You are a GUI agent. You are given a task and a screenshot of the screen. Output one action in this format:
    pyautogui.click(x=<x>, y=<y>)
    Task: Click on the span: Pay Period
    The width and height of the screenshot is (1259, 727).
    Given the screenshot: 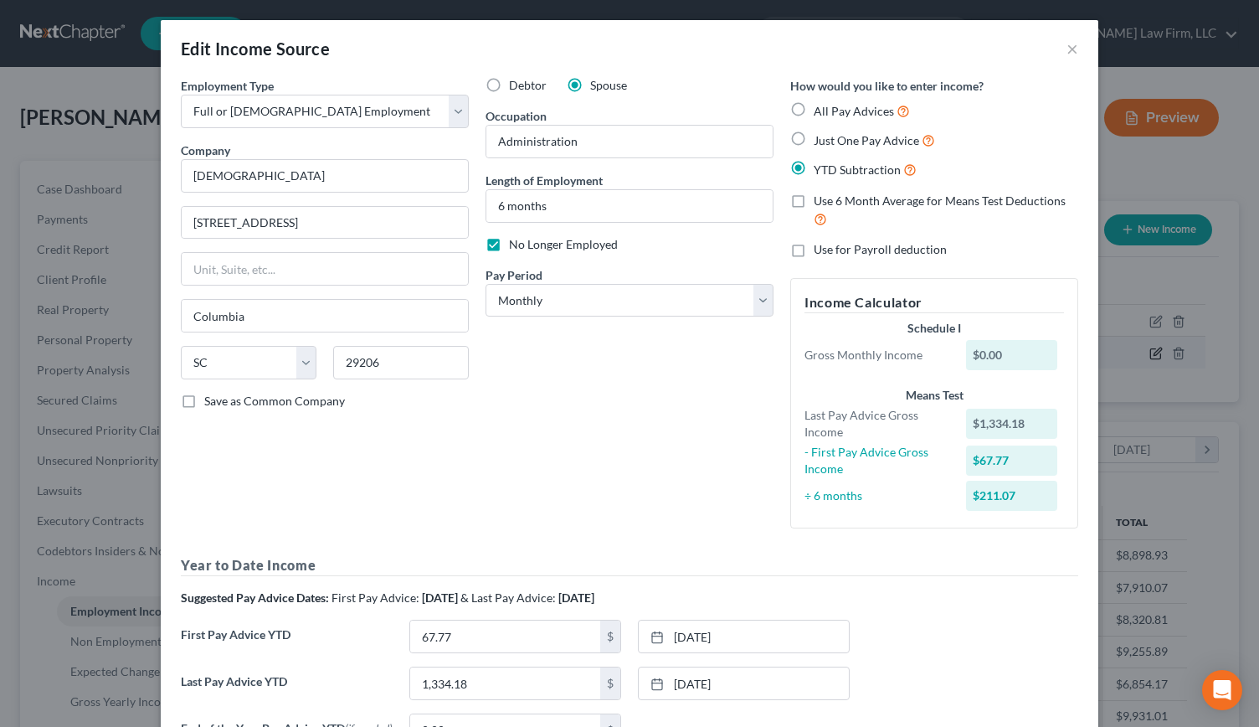 What is the action you would take?
    pyautogui.click(x=514, y=275)
    